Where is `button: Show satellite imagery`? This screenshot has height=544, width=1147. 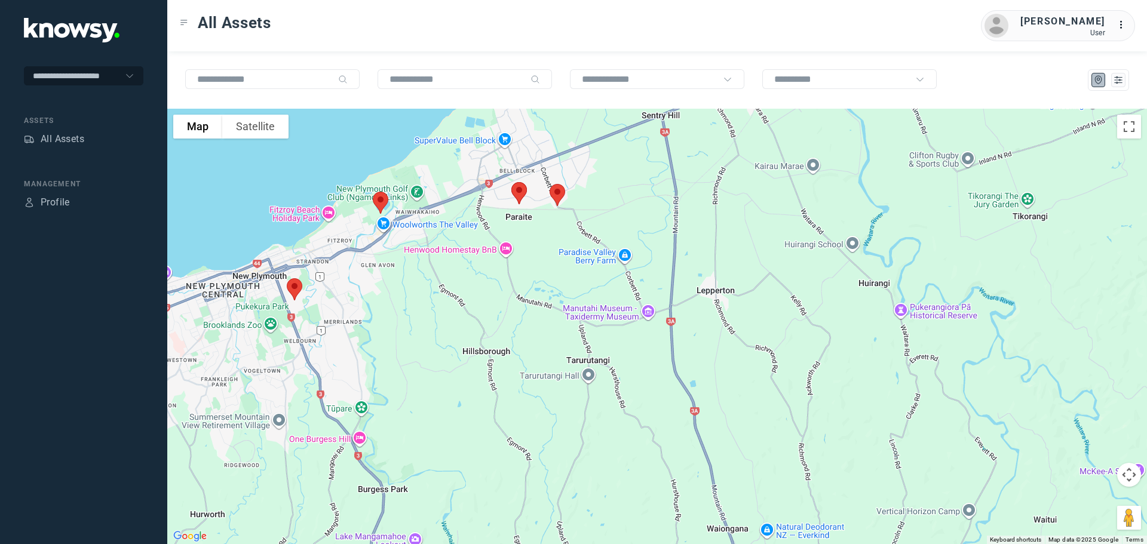
button: Show satellite imagery is located at coordinates (255, 127).